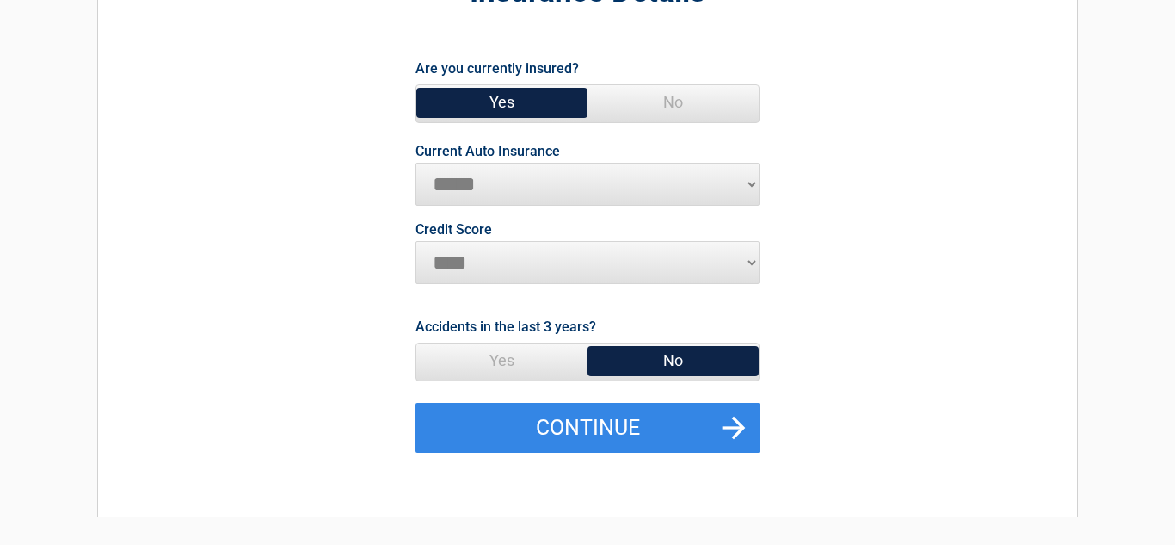  Describe the element at coordinates (506, 326) in the screenshot. I see `label: Accidents in the last 3 years?` at that location.